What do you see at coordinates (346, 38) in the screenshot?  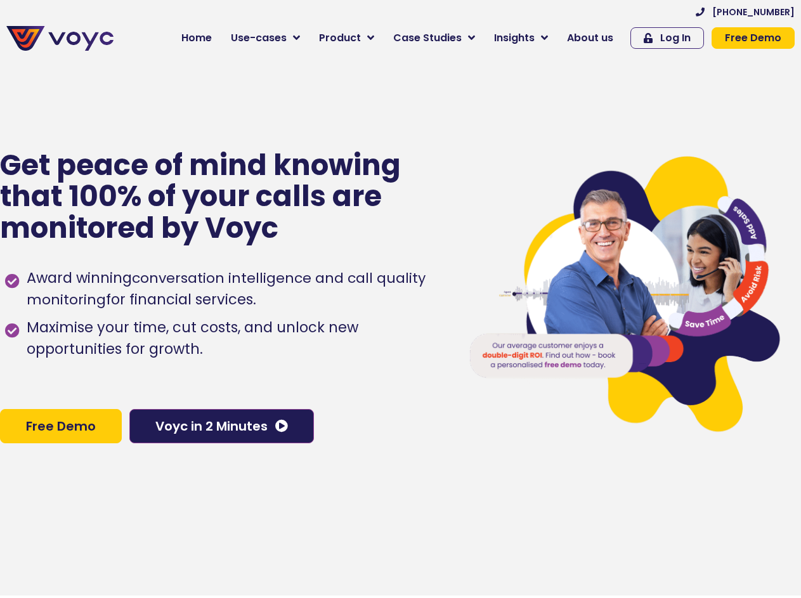 I see `a: Product` at bounding box center [346, 38].